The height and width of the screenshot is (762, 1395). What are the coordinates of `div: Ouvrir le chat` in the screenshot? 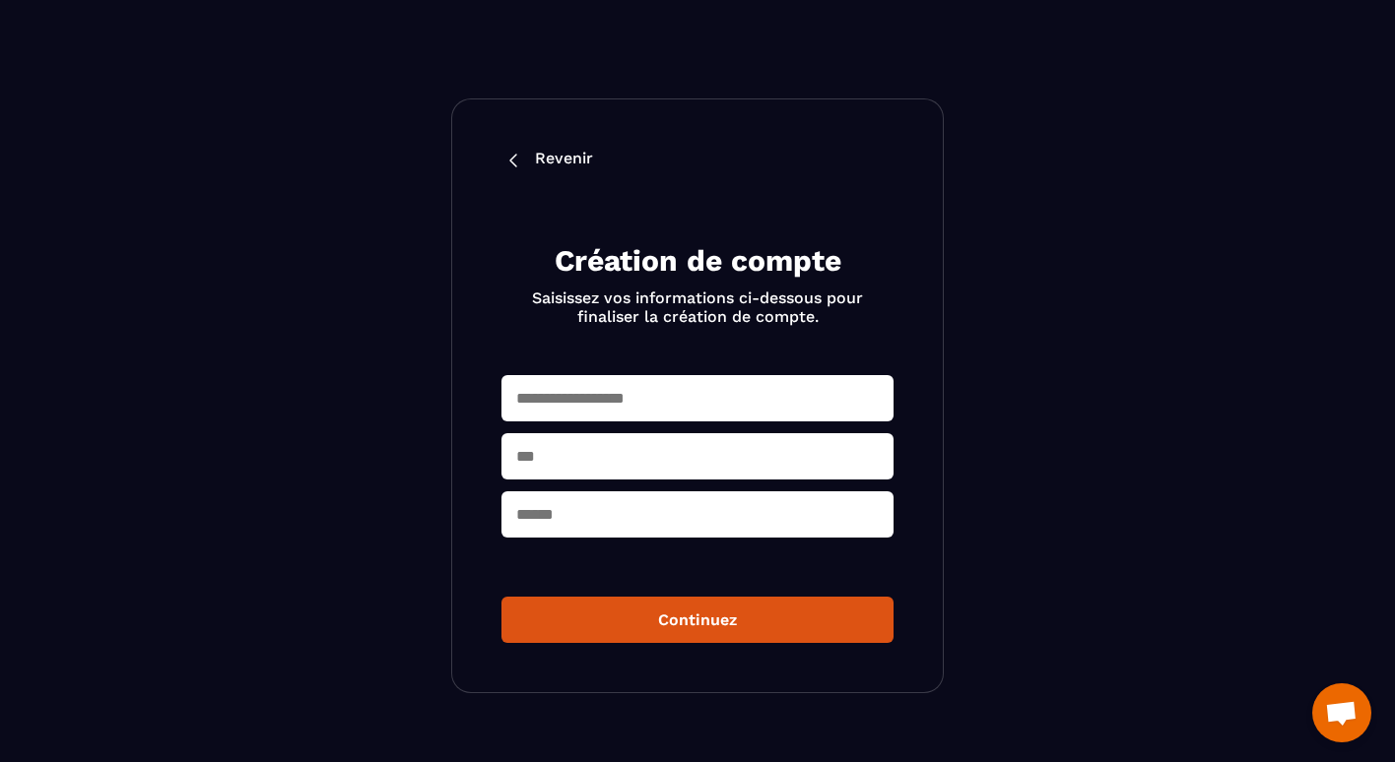 It's located at (1342, 713).